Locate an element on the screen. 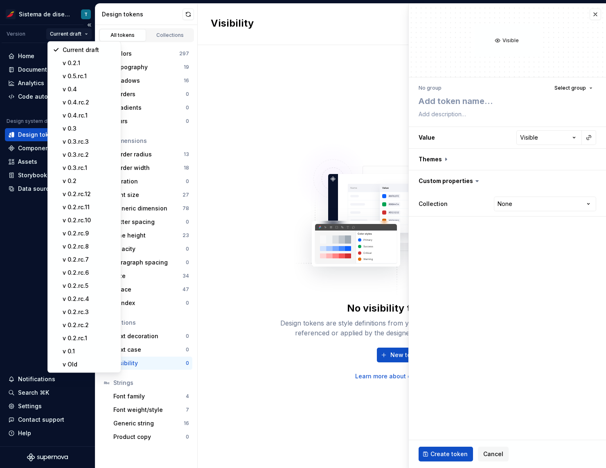 Image resolution: width=606 pixels, height=468 pixels. div: v 0.4.rc.2 is located at coordinates (89, 102).